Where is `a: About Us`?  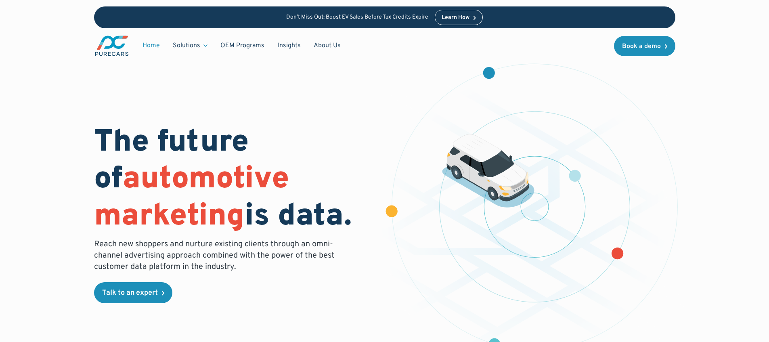
a: About Us is located at coordinates (327, 46).